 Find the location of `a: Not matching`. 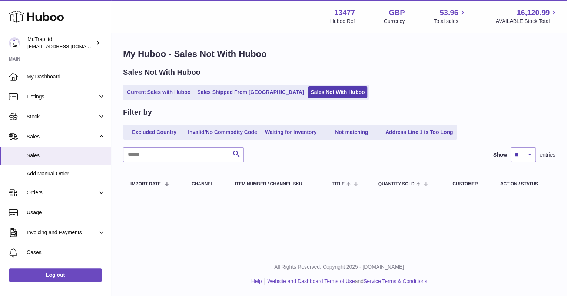

a: Not matching is located at coordinates (352, 132).